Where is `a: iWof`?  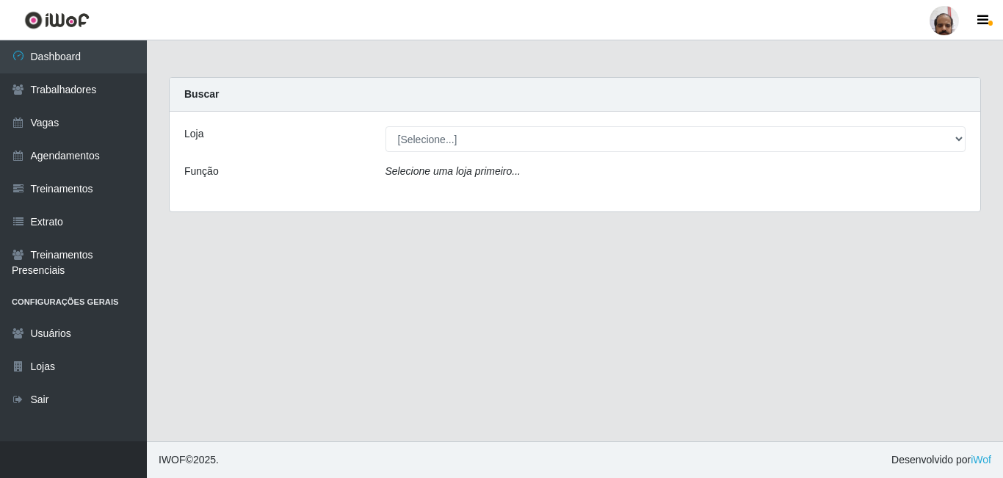
a: iWof is located at coordinates (981, 460).